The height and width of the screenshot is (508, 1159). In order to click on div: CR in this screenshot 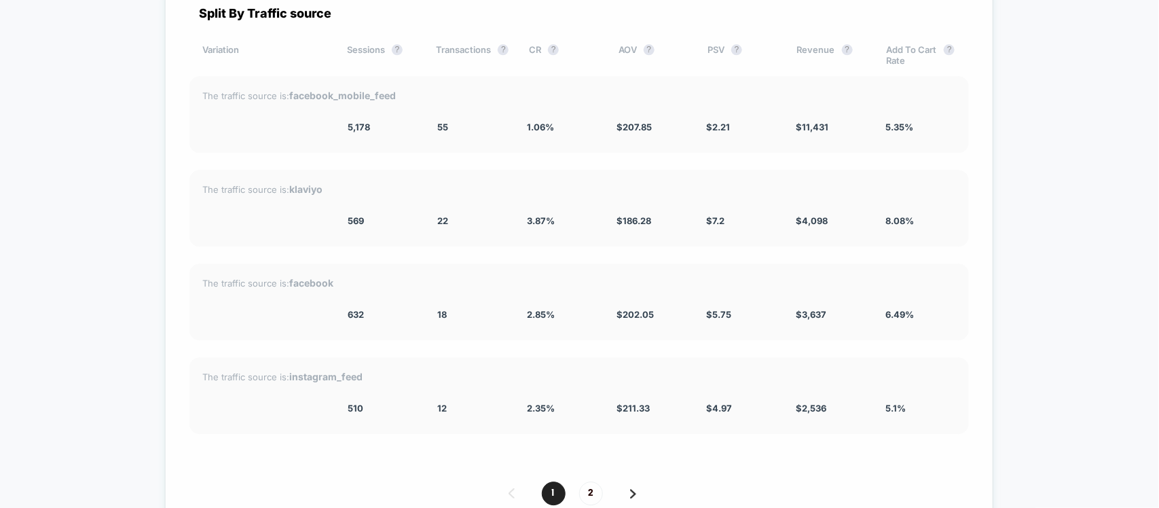, I will do `click(563, 55)`.